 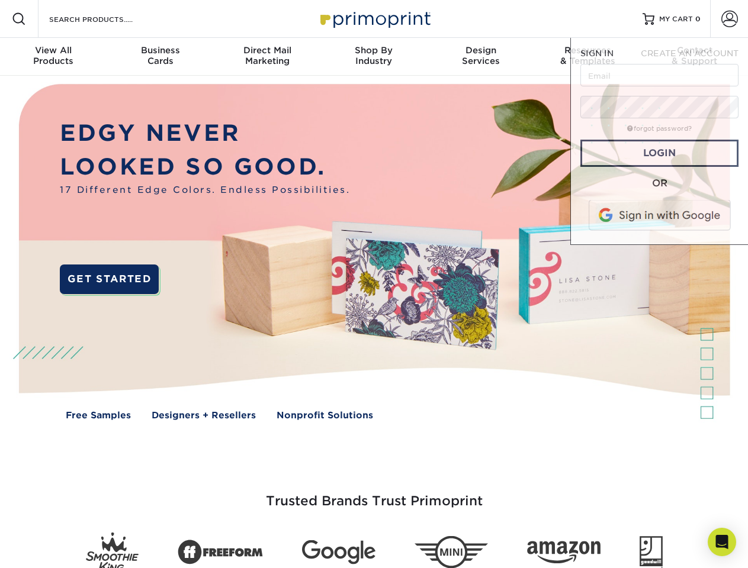 I want to click on h3: Trusted Brands Trust Primoprint, so click(x=374, y=494).